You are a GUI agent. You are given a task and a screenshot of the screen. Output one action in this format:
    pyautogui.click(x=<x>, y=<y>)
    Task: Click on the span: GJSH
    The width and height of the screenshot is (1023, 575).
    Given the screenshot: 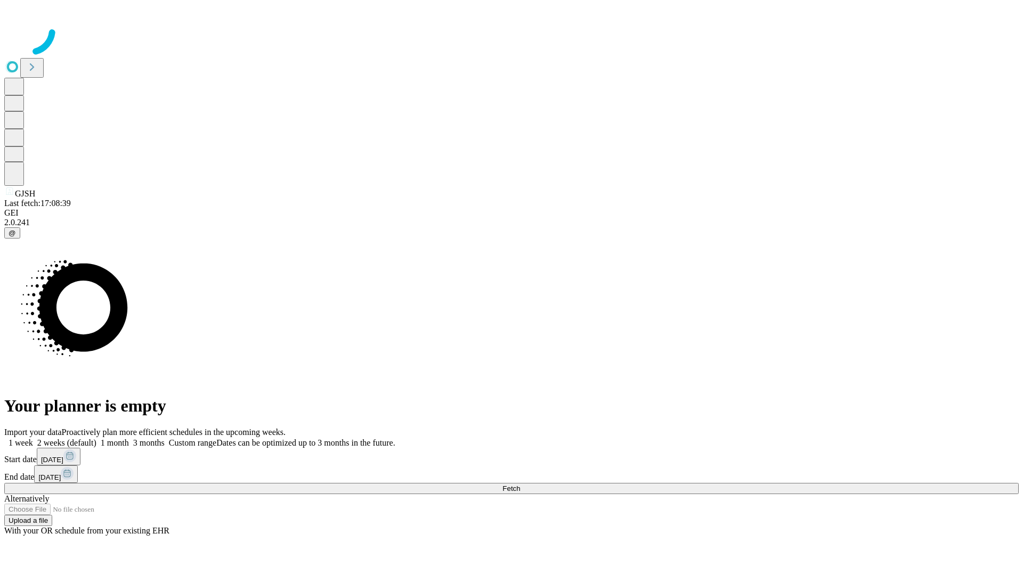 What is the action you would take?
    pyautogui.click(x=25, y=193)
    